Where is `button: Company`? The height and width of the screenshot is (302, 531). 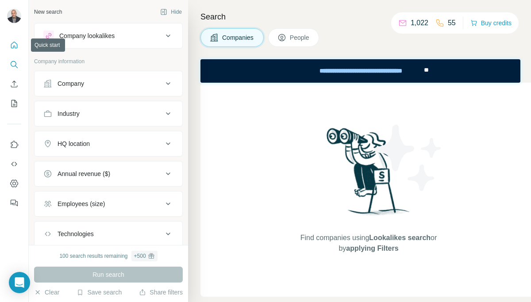 button: Company is located at coordinates (108, 84).